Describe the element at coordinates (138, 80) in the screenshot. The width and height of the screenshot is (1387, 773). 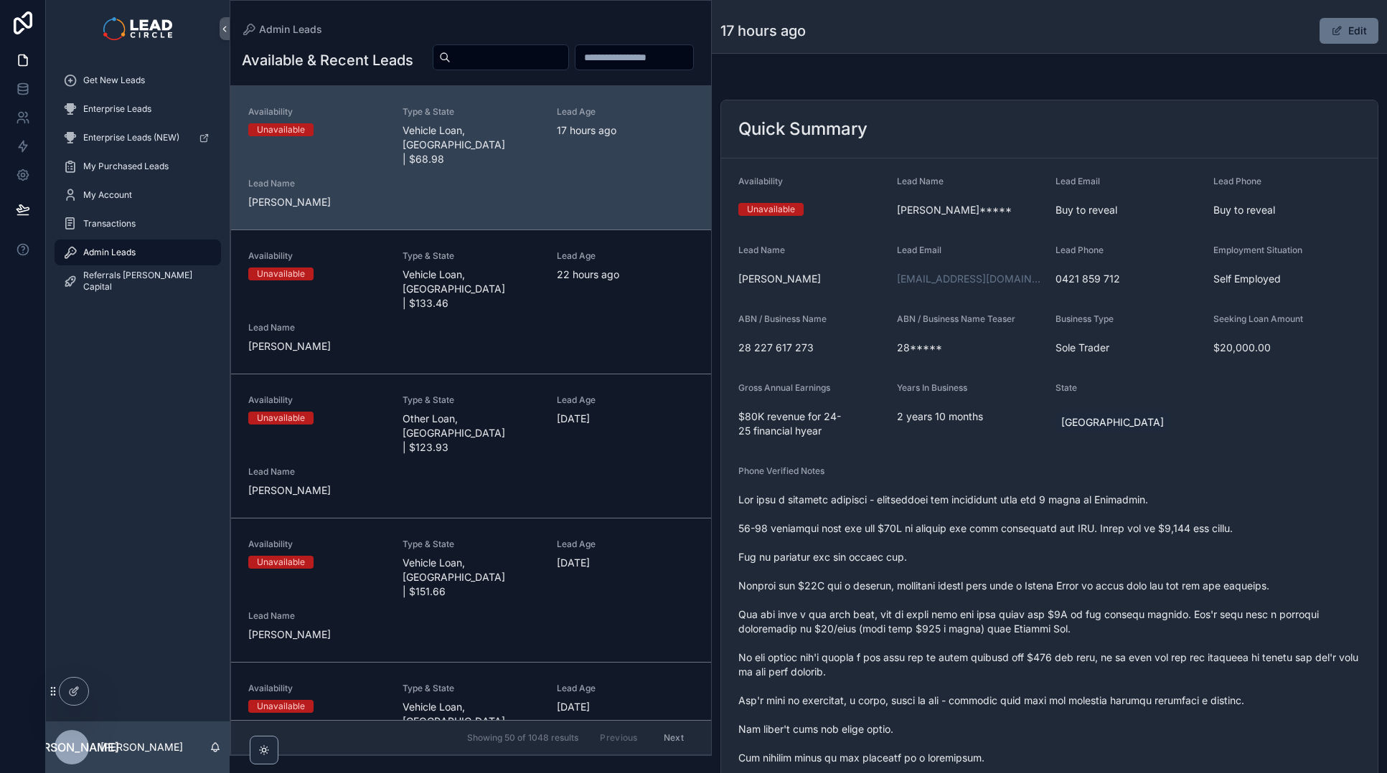
I see `a: Get New Leads` at that location.